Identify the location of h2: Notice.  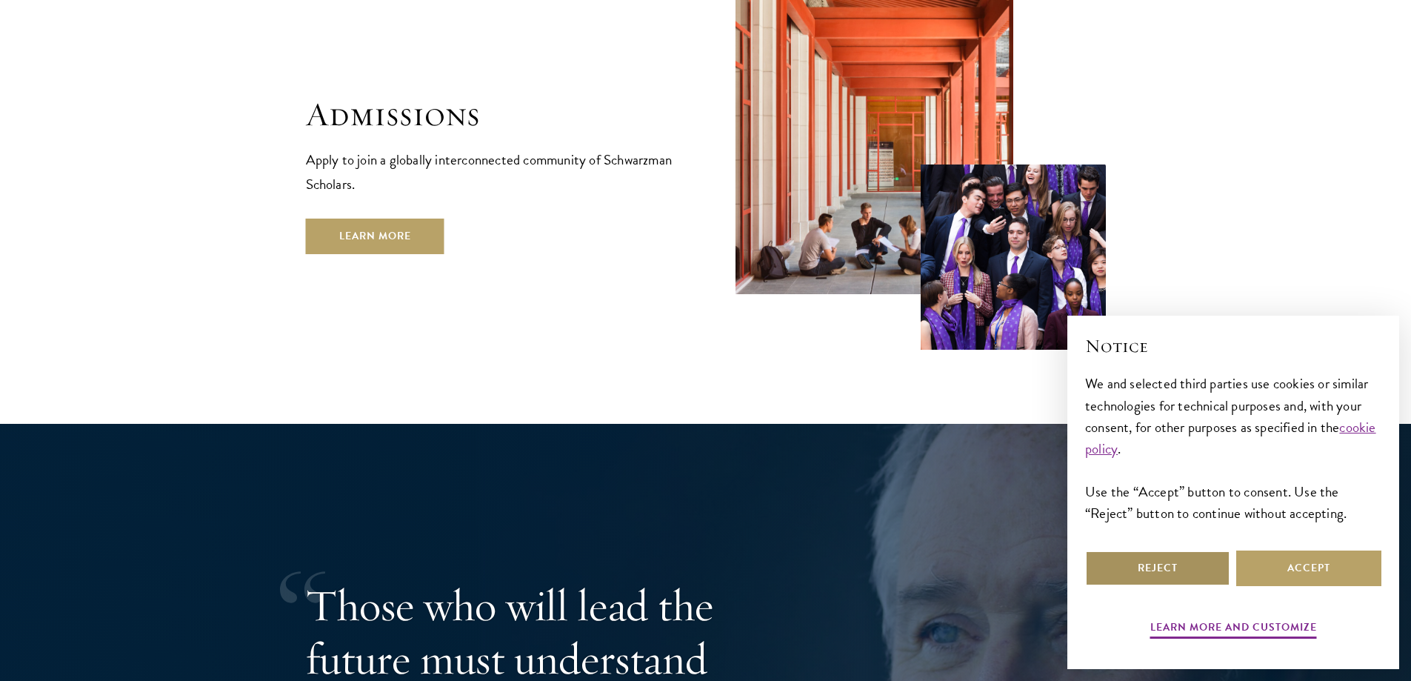
(1233, 346).